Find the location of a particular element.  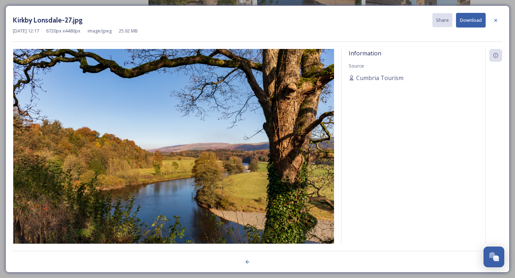

img: Kirkby%20Lonsdale-27.jpg is located at coordinates (174, 156).